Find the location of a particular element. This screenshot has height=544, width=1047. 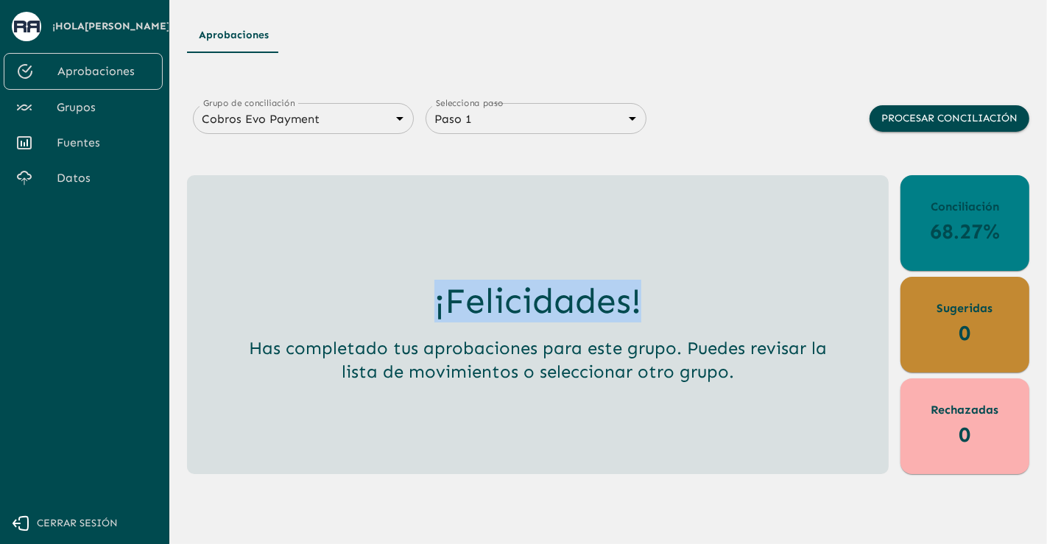

span: Fuentes is located at coordinates (104, 143).